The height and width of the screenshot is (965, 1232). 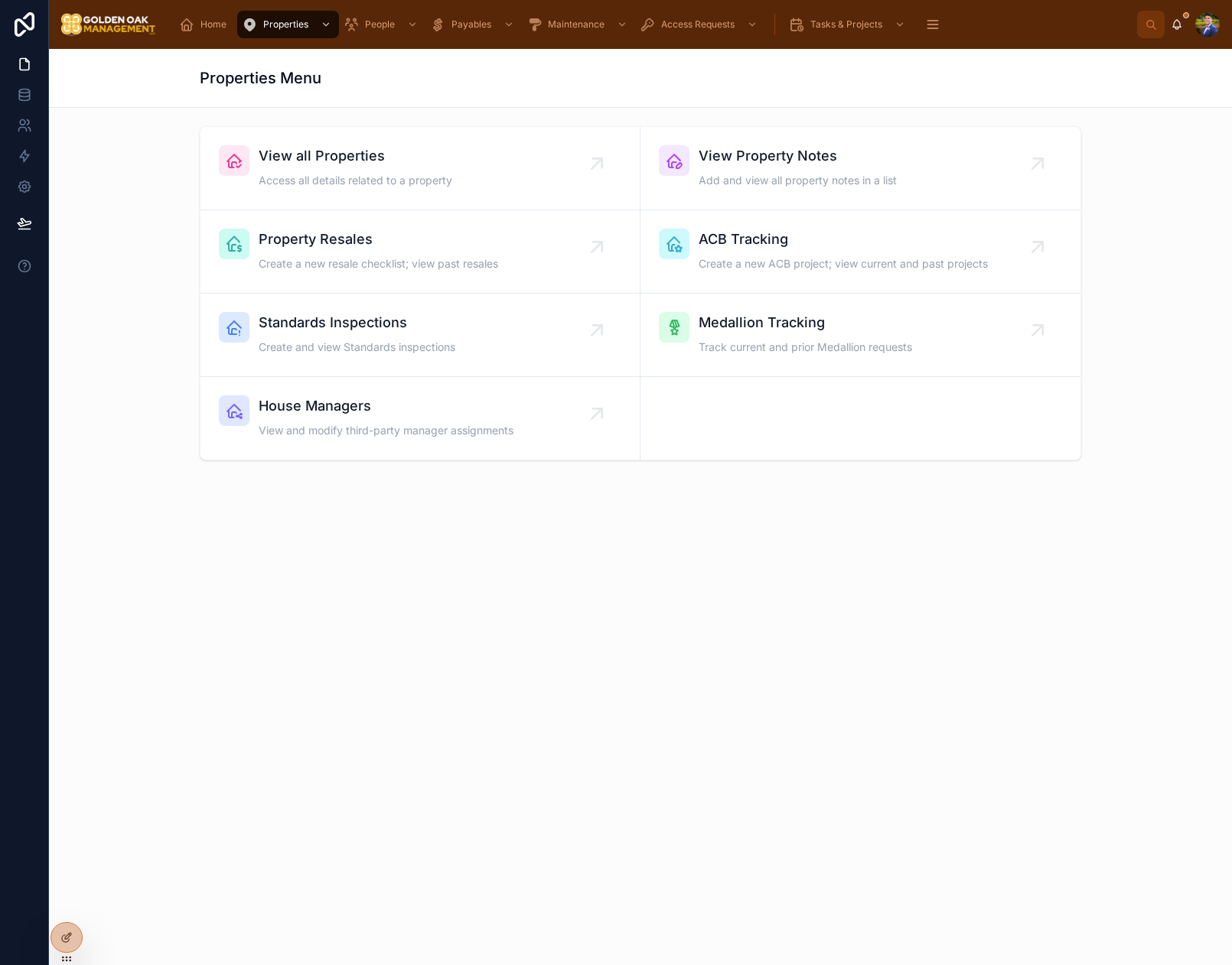 What do you see at coordinates (797, 156) in the screenshot?
I see `span: View Property Notes` at bounding box center [797, 156].